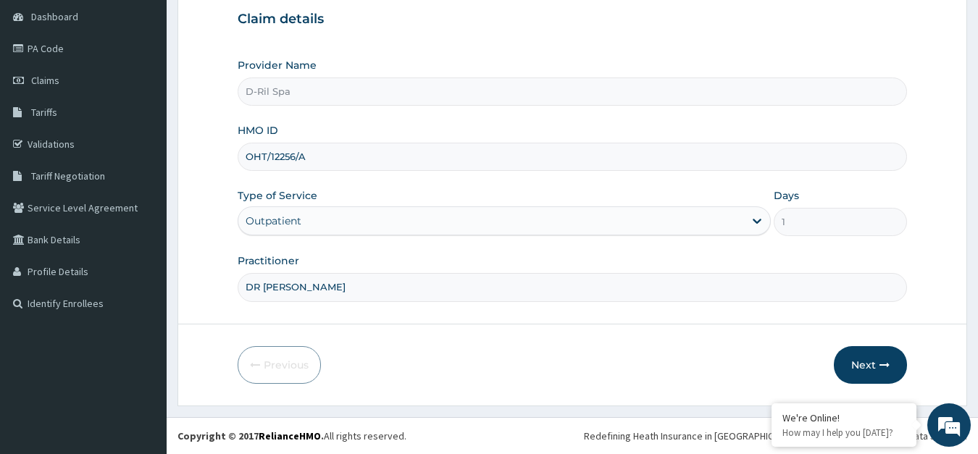 The height and width of the screenshot is (454, 978). I want to click on img: d_794563401_company_1708531726252_794563401, so click(43, 91).